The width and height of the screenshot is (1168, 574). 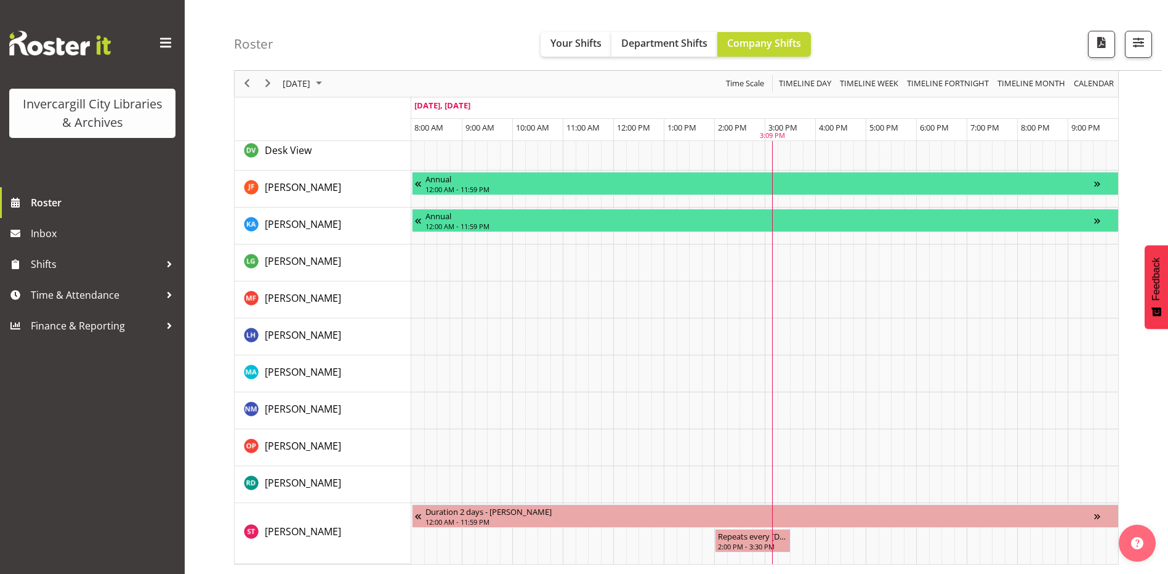 I want to click on span: 1:00 PM, so click(x=682, y=127).